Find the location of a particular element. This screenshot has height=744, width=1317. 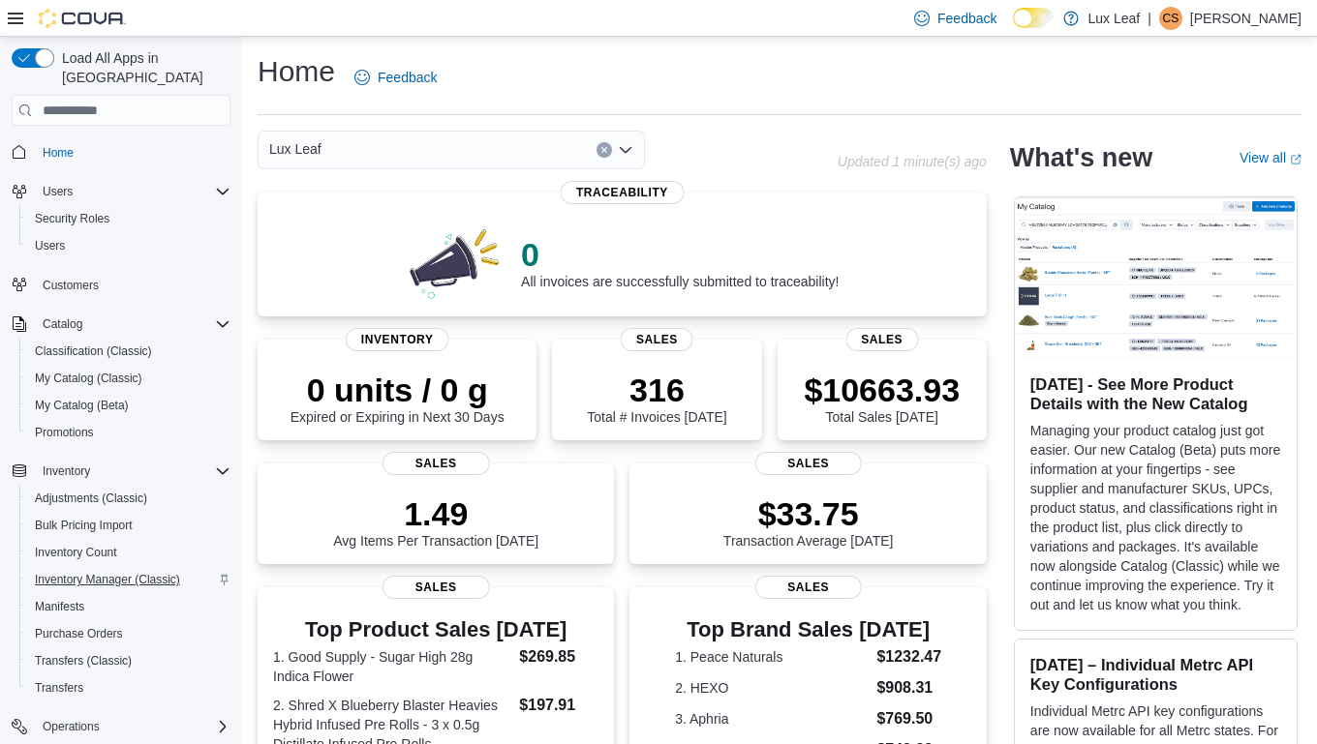

button: Promotions is located at coordinates (129, 433).